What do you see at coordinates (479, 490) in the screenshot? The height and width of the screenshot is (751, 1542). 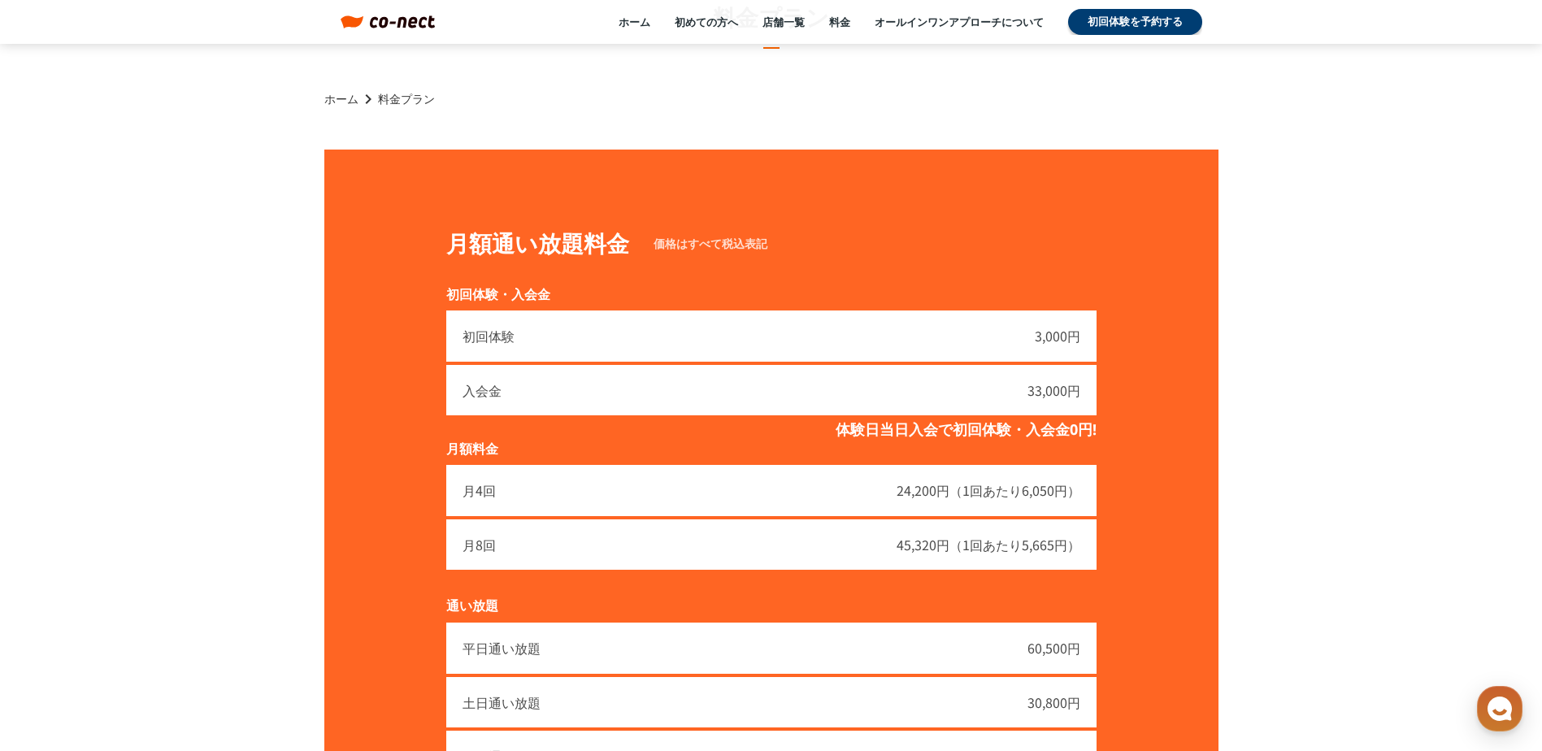 I see `p: 月4回` at bounding box center [479, 490].